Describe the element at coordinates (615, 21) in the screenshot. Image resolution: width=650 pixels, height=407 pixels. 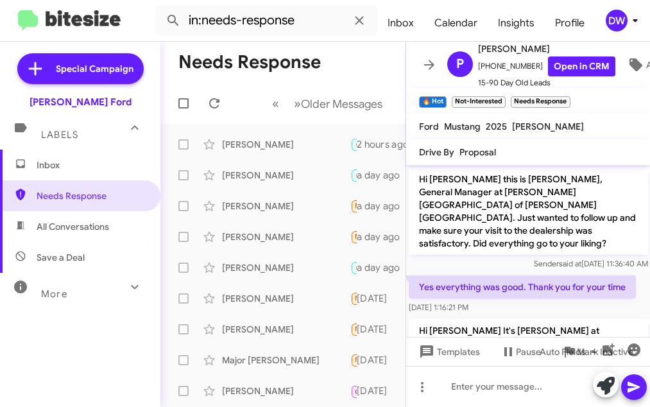
I see `button: DW` at that location.